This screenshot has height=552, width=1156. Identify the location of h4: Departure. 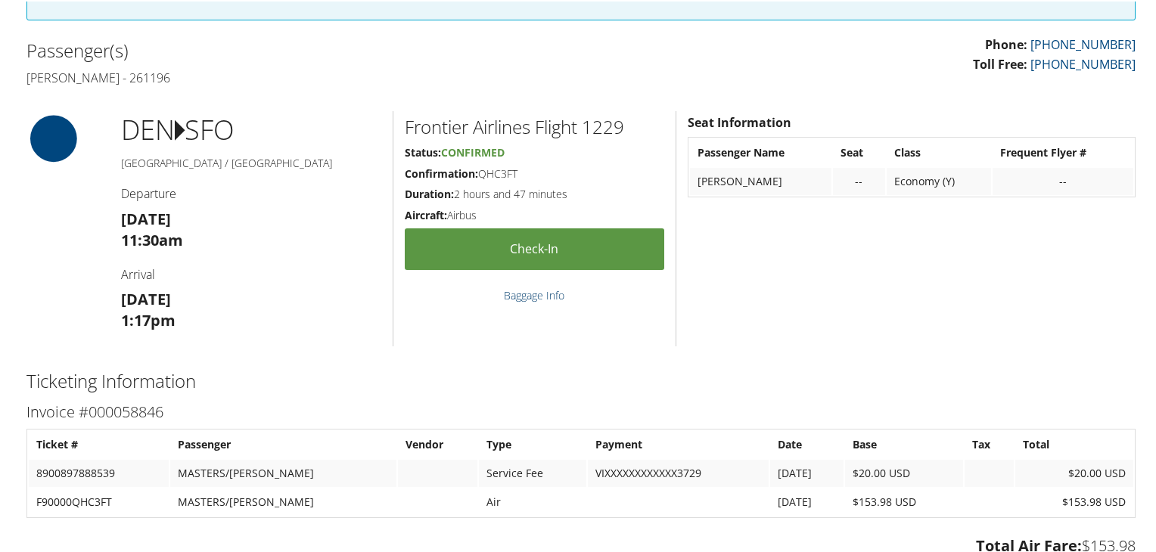
(251, 192).